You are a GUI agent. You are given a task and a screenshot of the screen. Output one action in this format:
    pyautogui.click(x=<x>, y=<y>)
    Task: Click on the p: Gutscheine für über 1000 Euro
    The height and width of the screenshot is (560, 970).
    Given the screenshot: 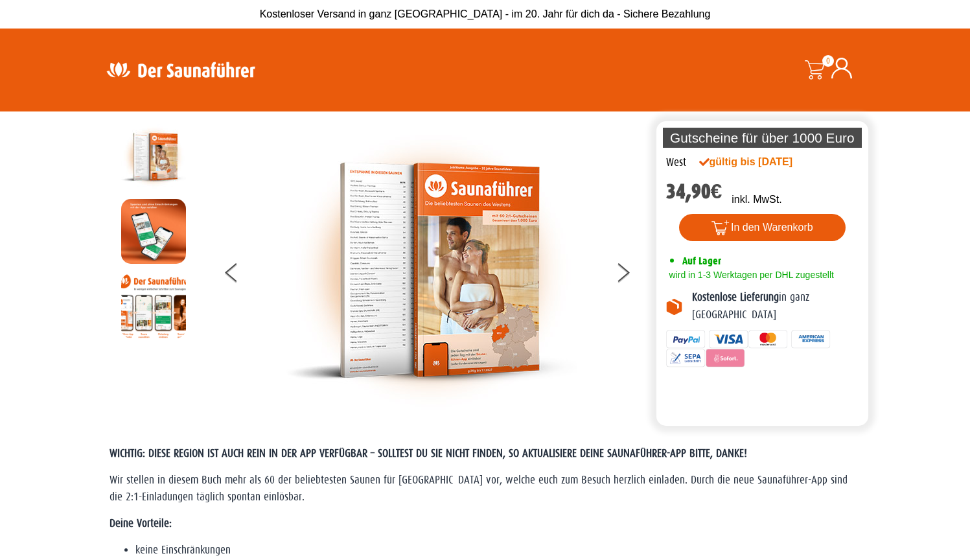 What is the action you would take?
    pyautogui.click(x=763, y=137)
    